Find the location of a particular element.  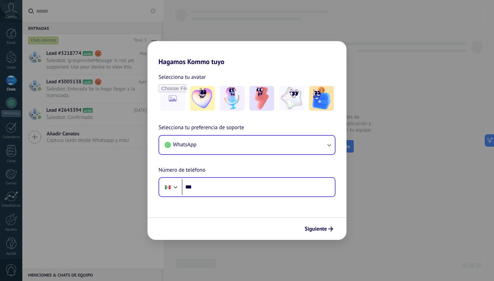

img: -5.jpeg is located at coordinates (322, 98).